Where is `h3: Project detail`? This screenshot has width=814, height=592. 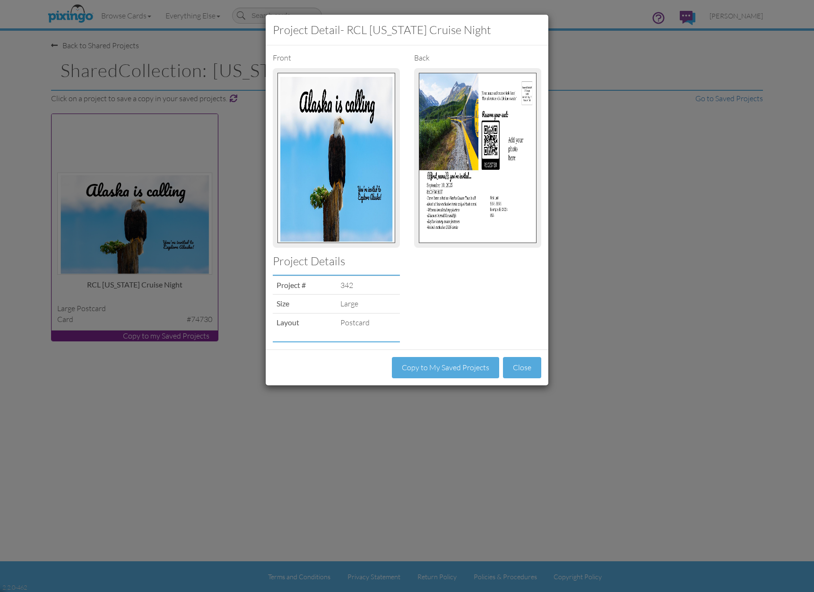
h3: Project detail is located at coordinates (407, 30).